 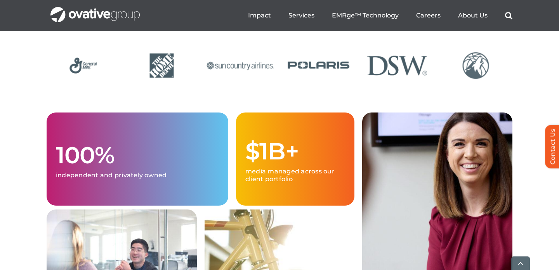 What do you see at coordinates (162, 66) in the screenshot?
I see `div: 8 / 24` at bounding box center [162, 66].